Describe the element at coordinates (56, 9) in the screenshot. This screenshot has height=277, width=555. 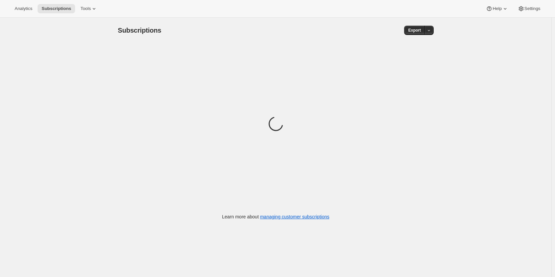
I see `button: Subscriptions` at that location.